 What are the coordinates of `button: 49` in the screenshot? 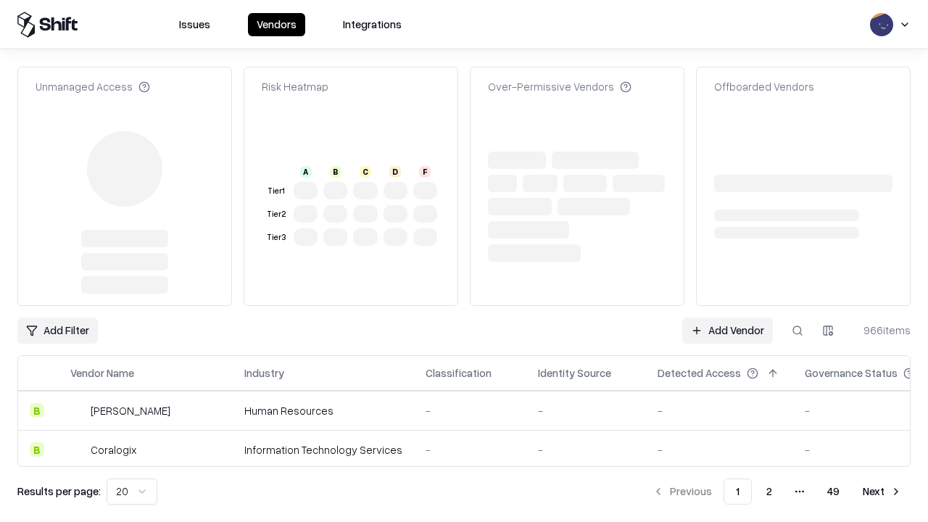 It's located at (833, 492).